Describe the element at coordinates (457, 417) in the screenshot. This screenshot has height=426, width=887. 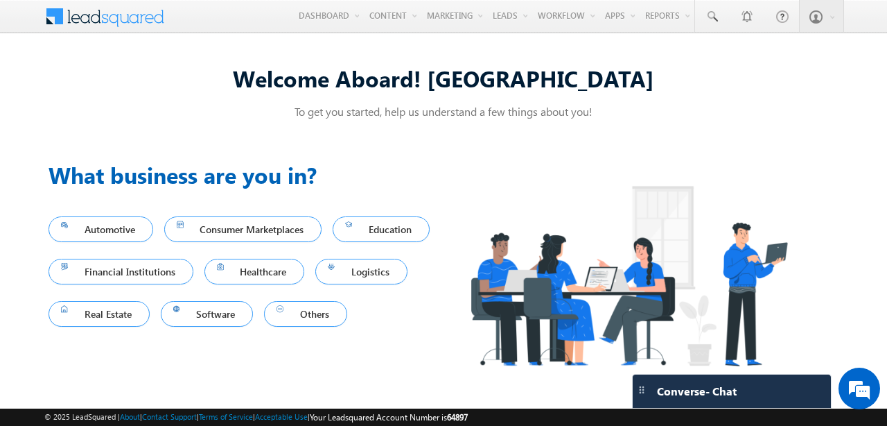
I see `span: 64897` at that location.